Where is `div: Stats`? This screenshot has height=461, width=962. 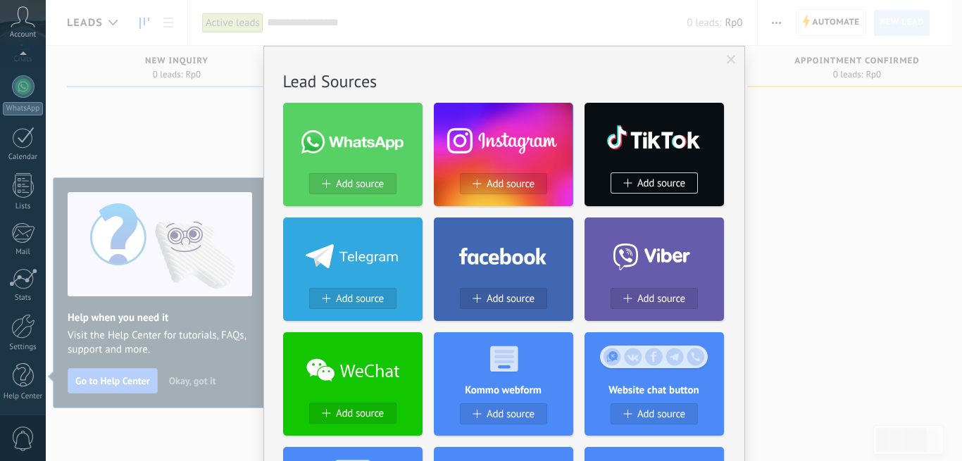 div: Stats is located at coordinates (23, 298).